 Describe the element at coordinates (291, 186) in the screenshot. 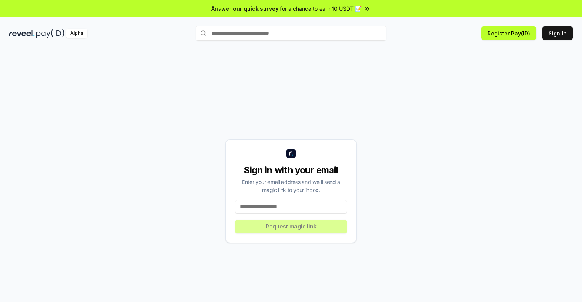

I see `div: Enter your email address and we’ll send a magic link to your inbox.` at that location.